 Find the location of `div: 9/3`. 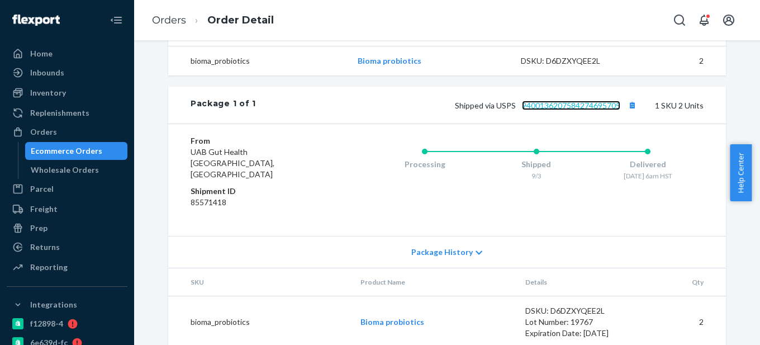

div: 9/3 is located at coordinates (537, 176).